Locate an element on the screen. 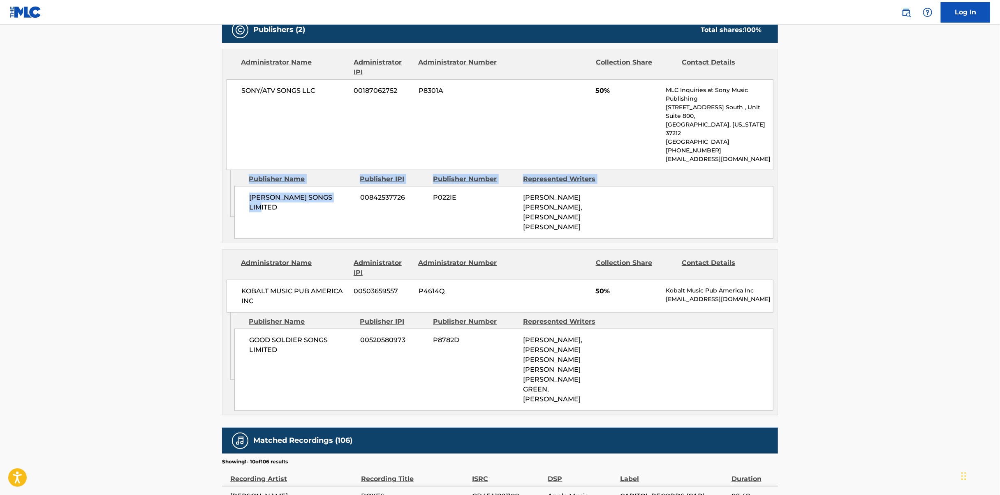 The image size is (1000, 495). div: ISRC is located at coordinates (508, 475).